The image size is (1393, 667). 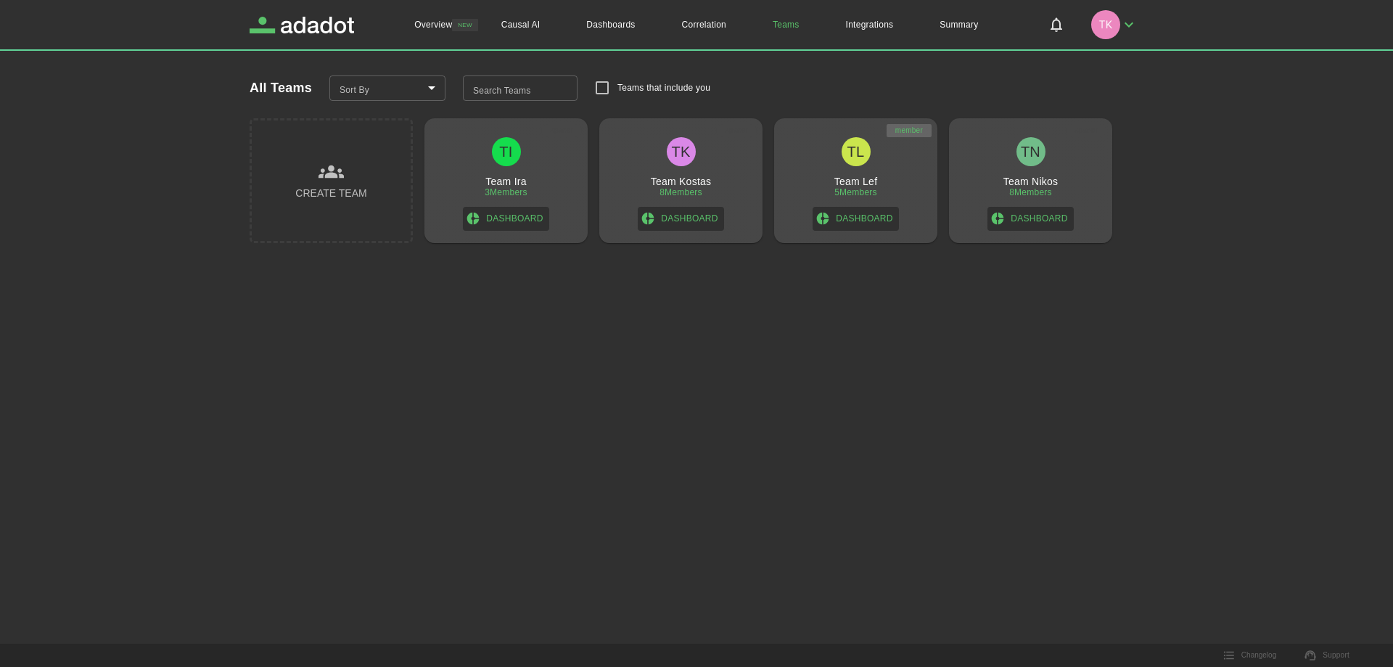 What do you see at coordinates (856, 152) in the screenshot?
I see `div: TL` at bounding box center [856, 152].